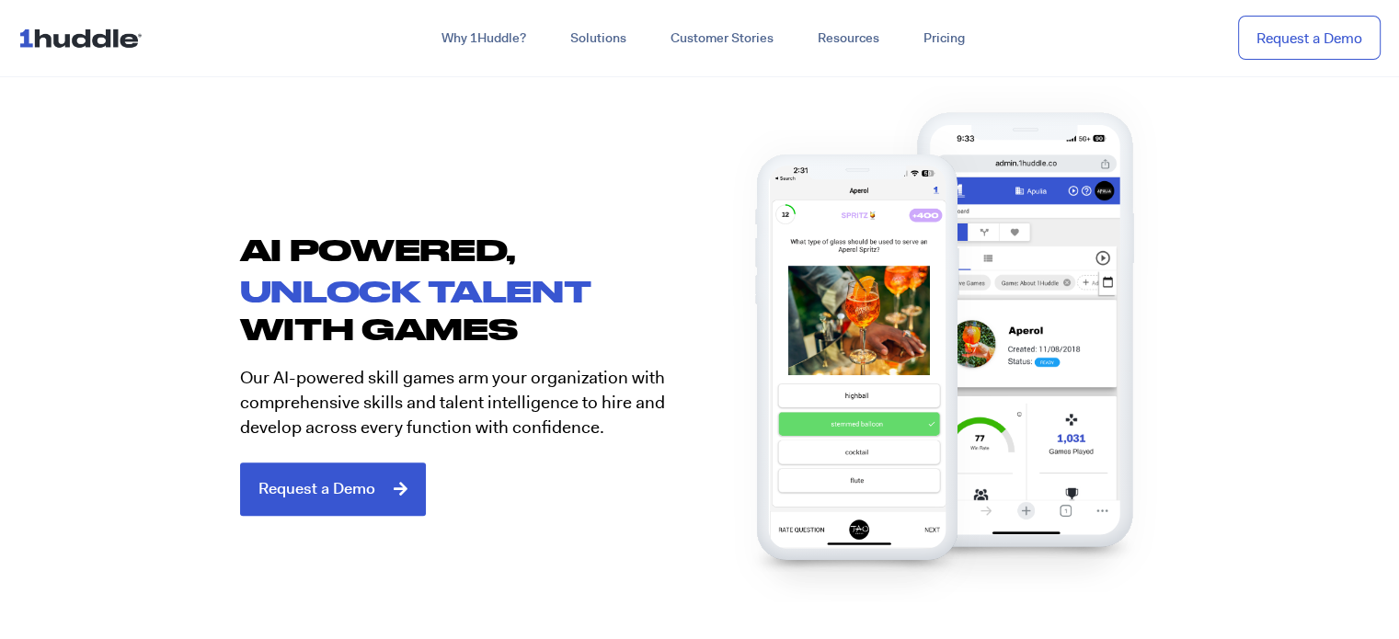  I want to click on a: Why 1Huddle?, so click(484, 39).